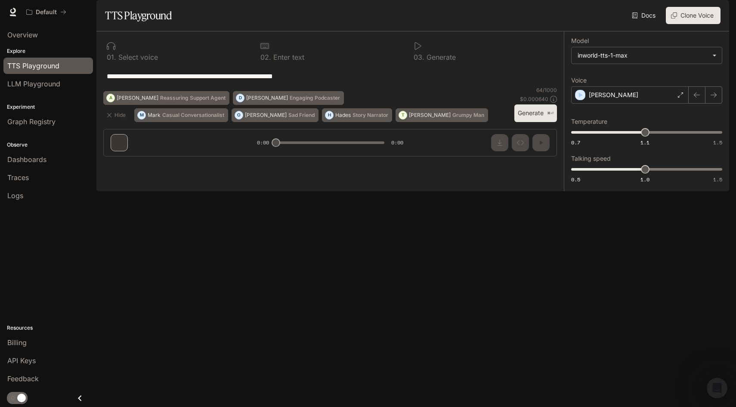  Describe the element at coordinates (239, 115) in the screenshot. I see `div: O` at that location.